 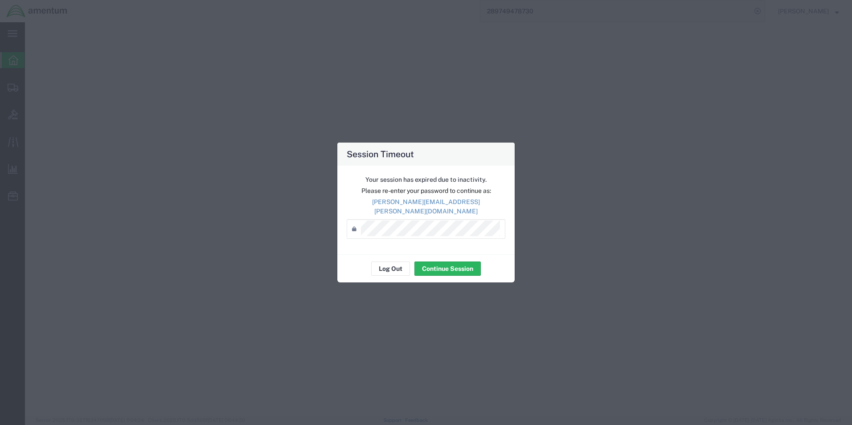 I want to click on button: Continue Session, so click(x=447, y=269).